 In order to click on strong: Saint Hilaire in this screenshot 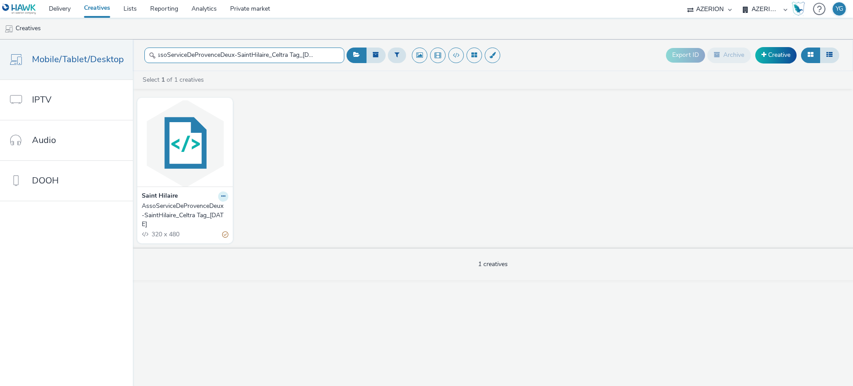, I will do `click(159, 196)`.